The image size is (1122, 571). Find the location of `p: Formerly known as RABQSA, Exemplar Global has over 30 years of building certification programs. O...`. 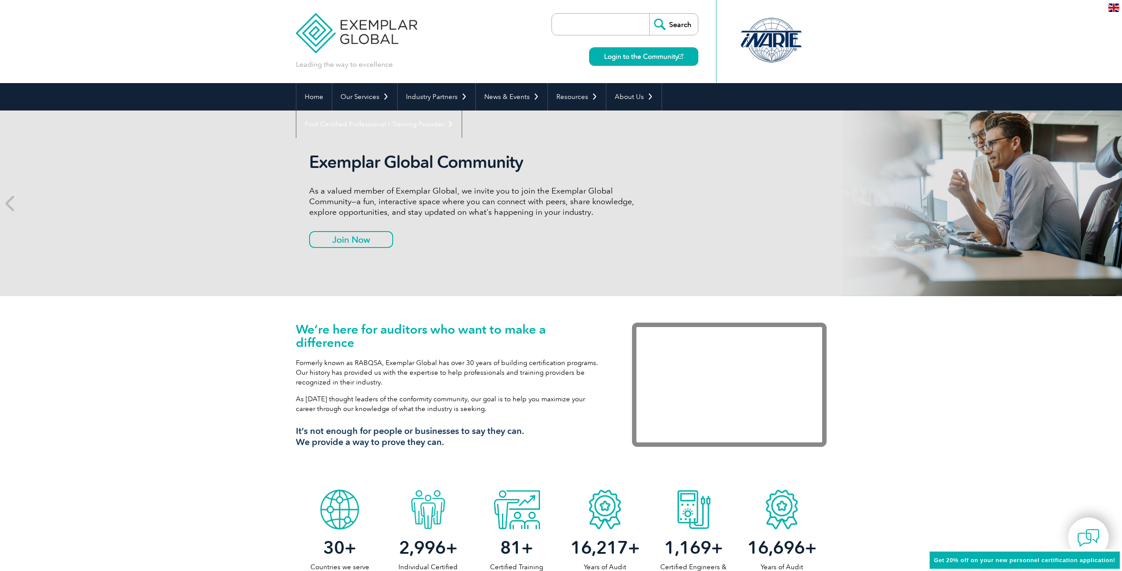

p: Formerly known as RABQSA, Exemplar Global has over 30 years of building certification programs. O... is located at coordinates (451, 373).